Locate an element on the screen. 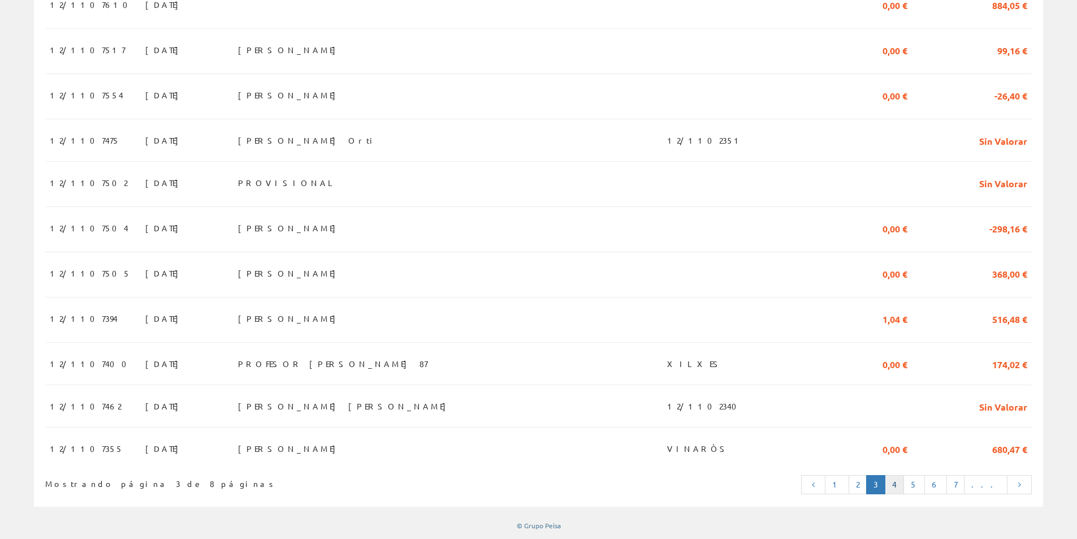 The height and width of the screenshot is (539, 1077). span: 12/1107504 is located at coordinates (89, 228).